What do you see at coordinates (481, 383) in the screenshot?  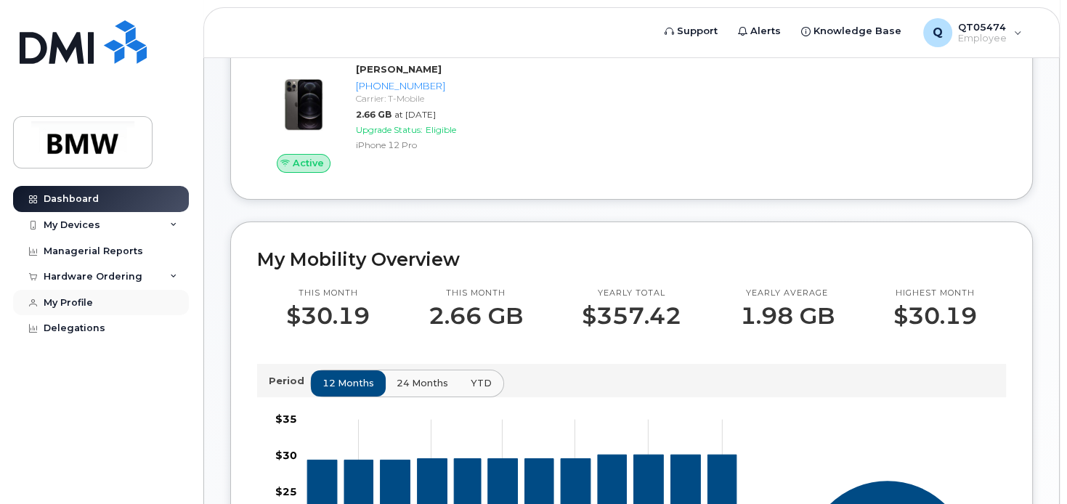 I see `span: YTD` at bounding box center [481, 383].